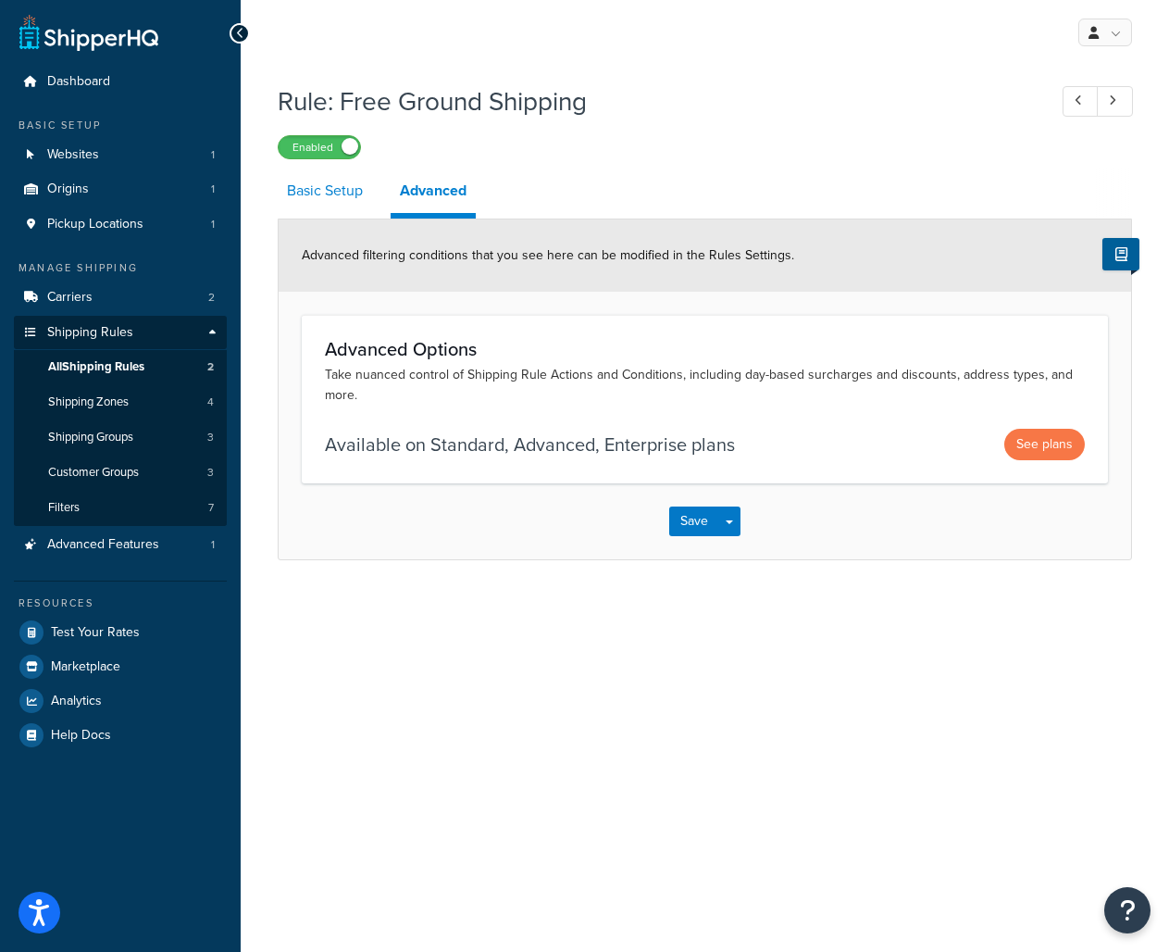 The image size is (1169, 952). What do you see at coordinates (68, 189) in the screenshot?
I see `span: Origins` at bounding box center [68, 189].